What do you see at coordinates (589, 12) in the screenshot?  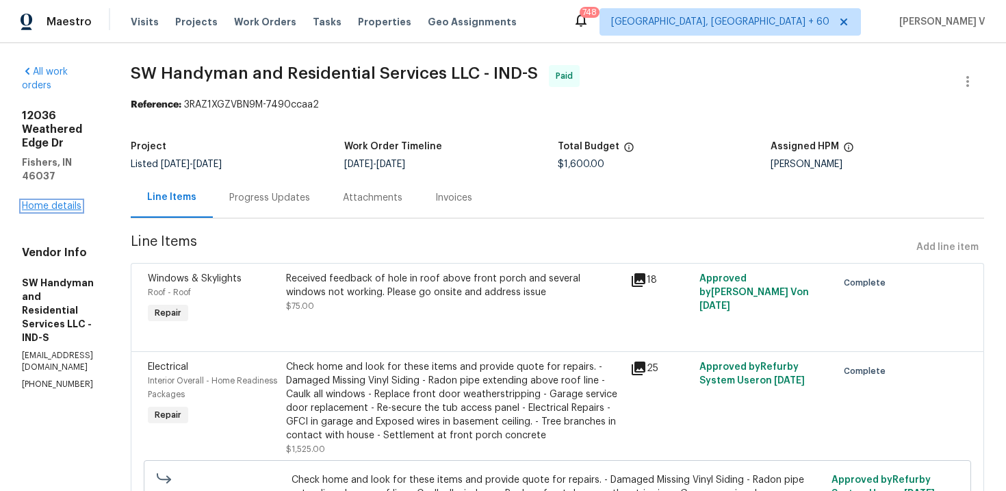 I see `div: 748` at bounding box center [589, 12].